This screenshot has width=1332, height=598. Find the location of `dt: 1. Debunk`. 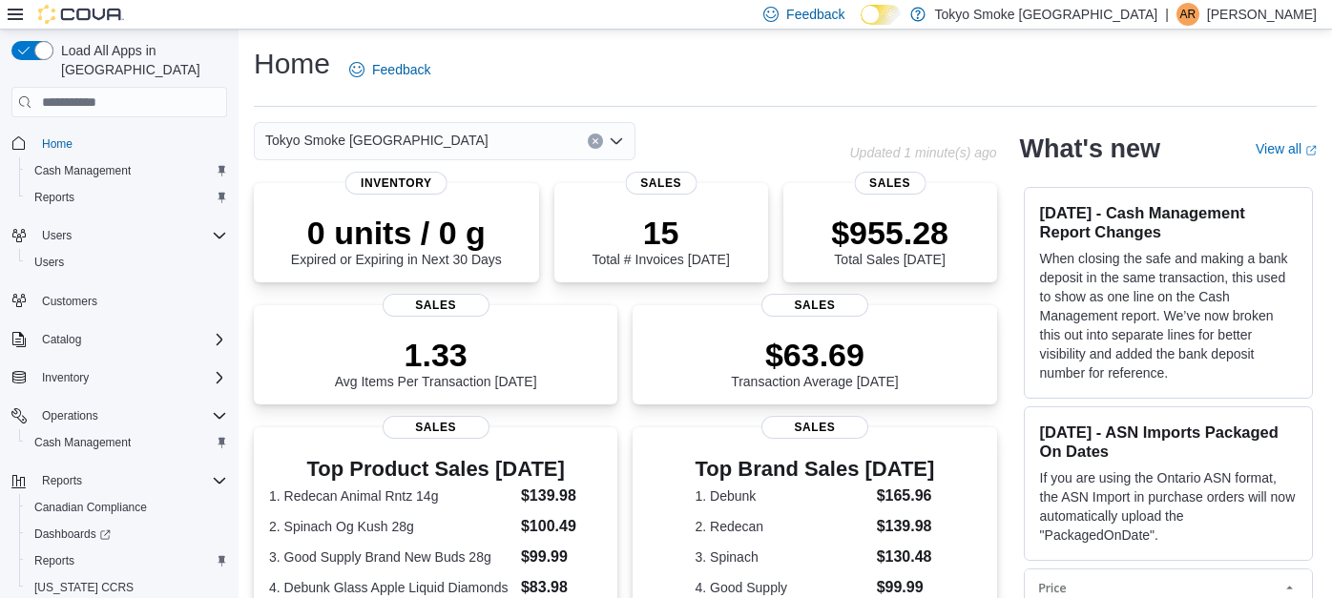

dt: 1. Debunk is located at coordinates (782, 496).